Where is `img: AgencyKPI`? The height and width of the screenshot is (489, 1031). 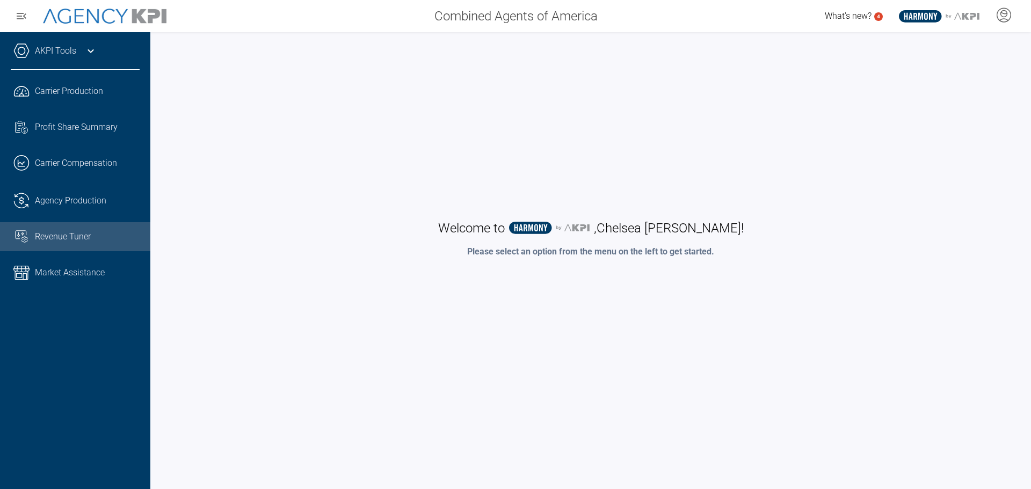
img: AgencyKPI is located at coordinates (105, 16).